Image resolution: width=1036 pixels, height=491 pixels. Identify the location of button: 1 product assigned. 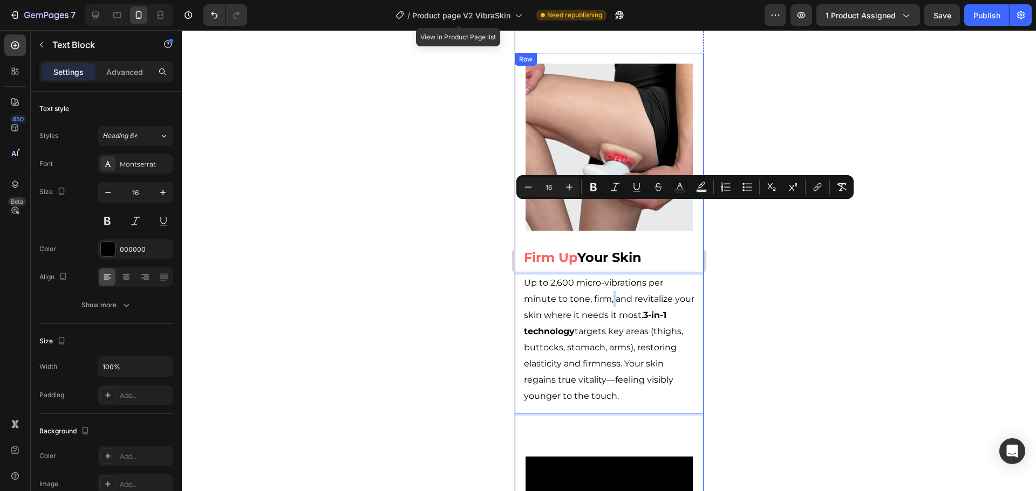
(868, 15).